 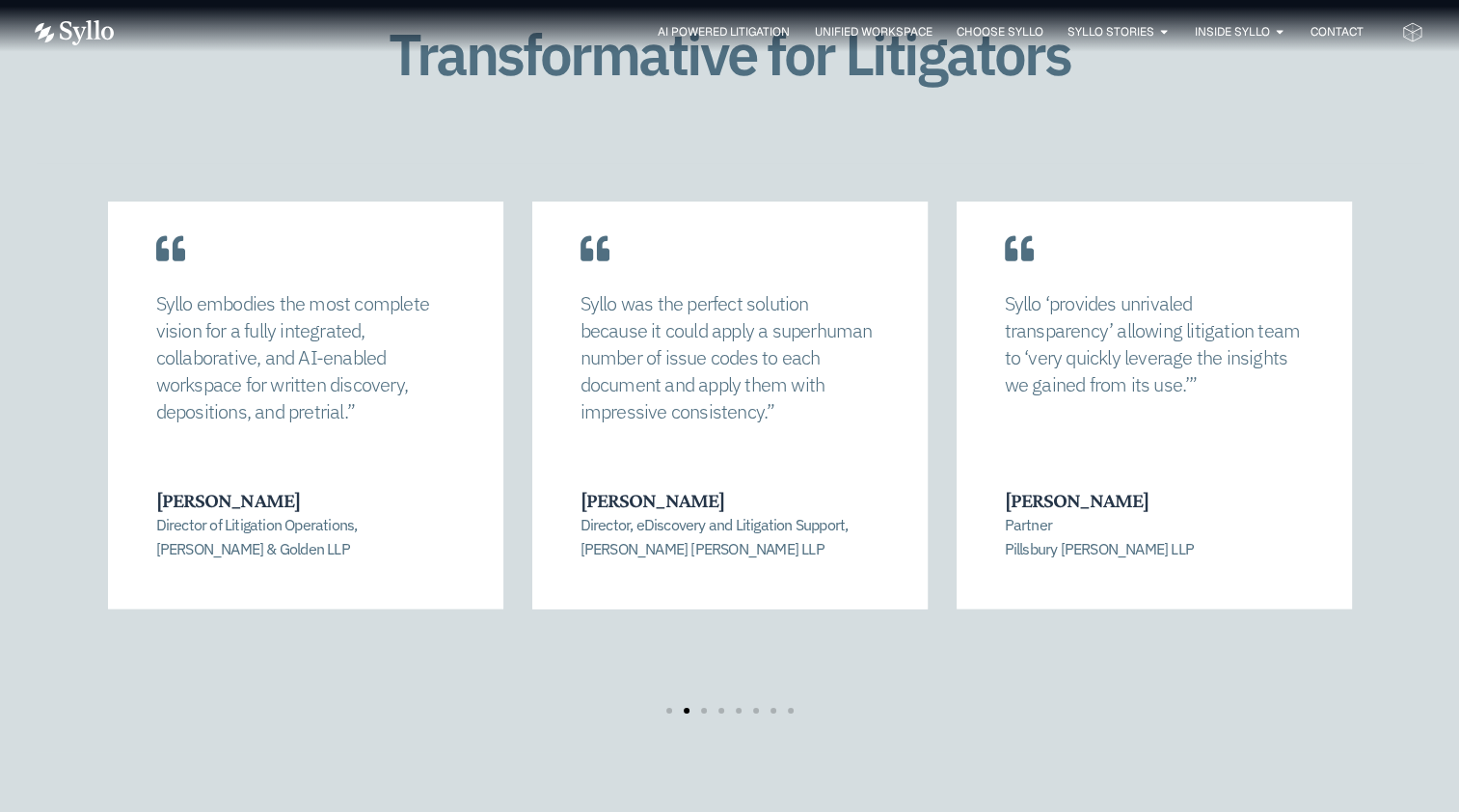 What do you see at coordinates (1231, 32) in the screenshot?
I see `a: Inside Syllo` at bounding box center [1231, 32].